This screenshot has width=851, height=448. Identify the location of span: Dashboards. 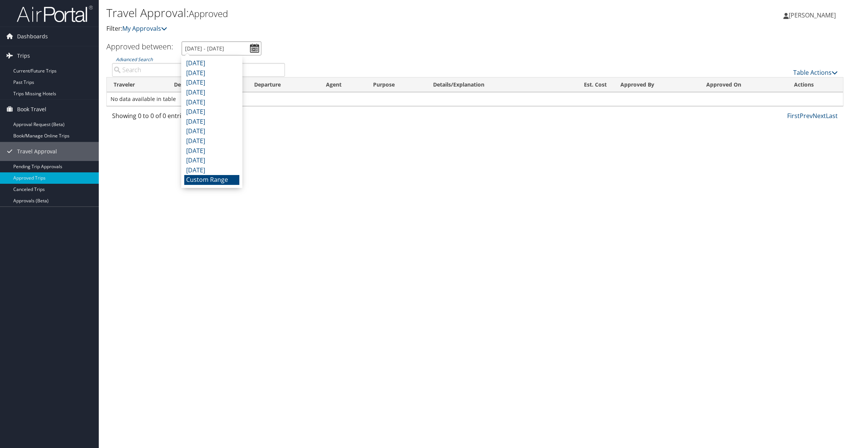
(32, 36).